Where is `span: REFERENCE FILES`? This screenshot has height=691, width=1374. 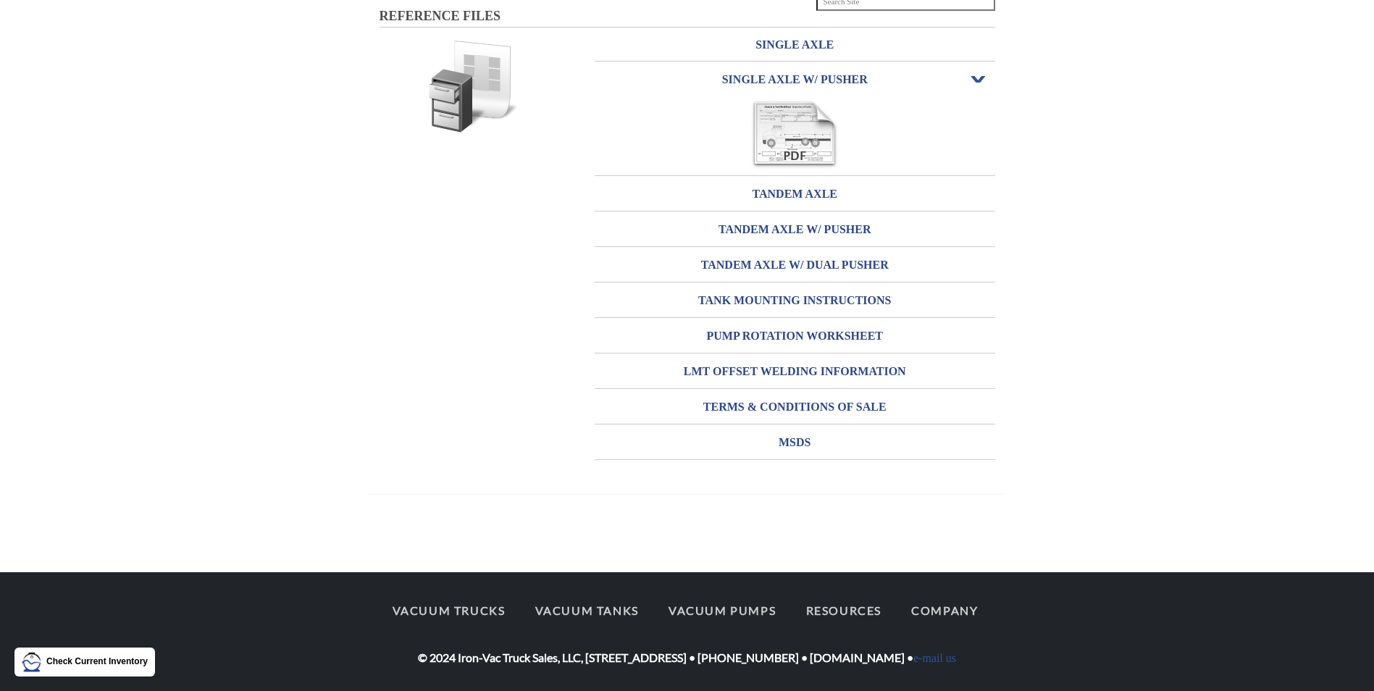 span: REFERENCE FILES is located at coordinates (440, 16).